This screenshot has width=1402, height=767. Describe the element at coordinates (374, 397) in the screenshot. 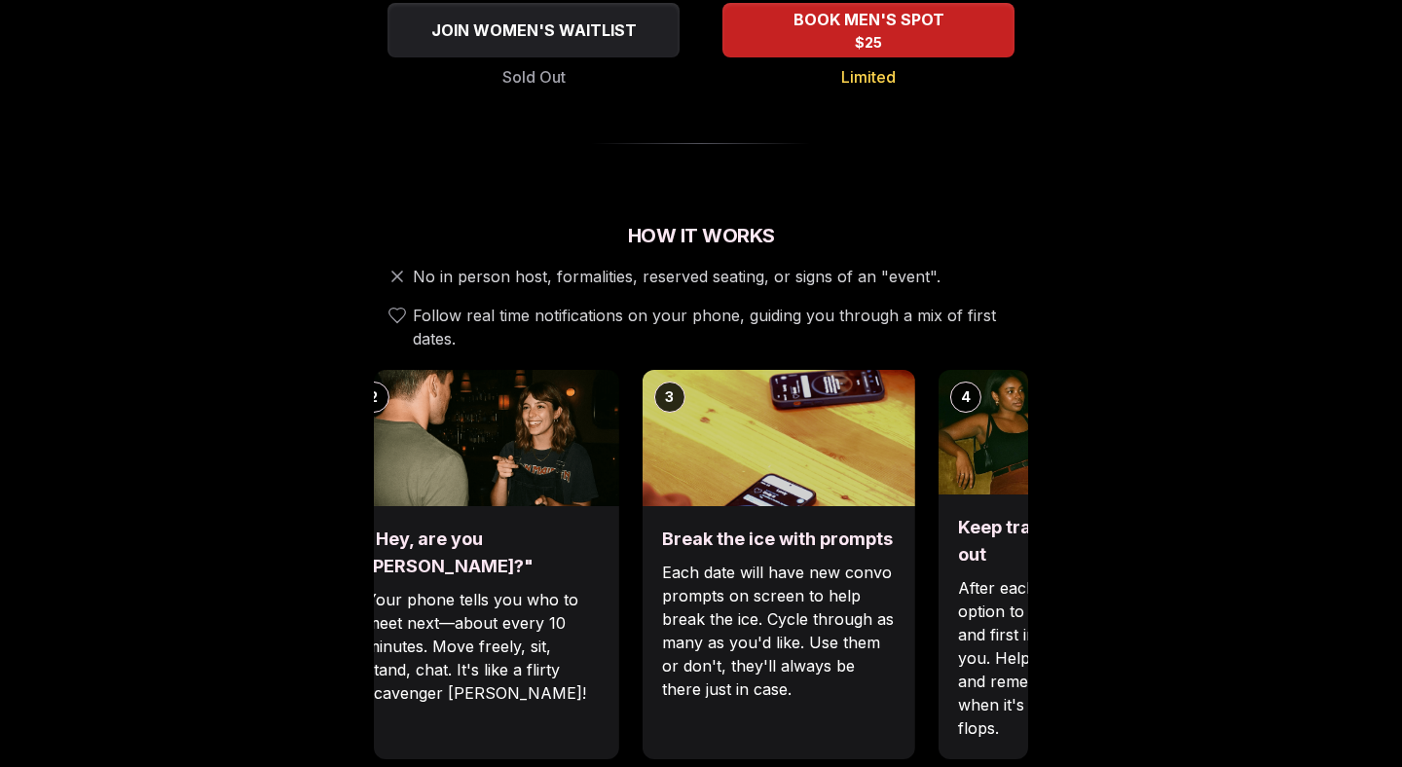

I see `div: 2` at that location.